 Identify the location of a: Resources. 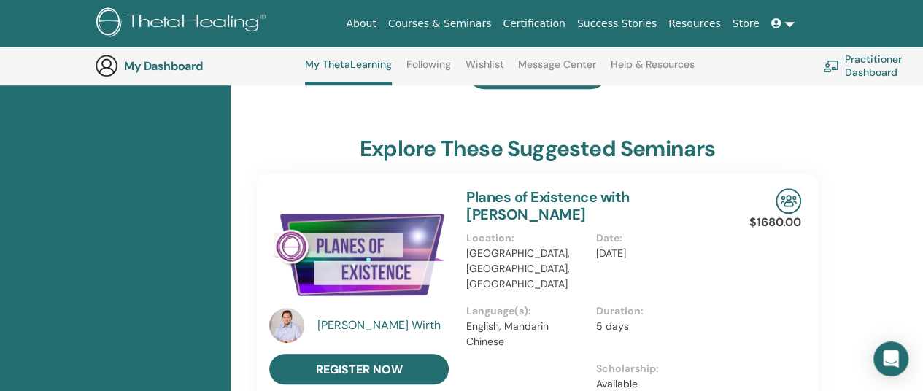
(695, 23).